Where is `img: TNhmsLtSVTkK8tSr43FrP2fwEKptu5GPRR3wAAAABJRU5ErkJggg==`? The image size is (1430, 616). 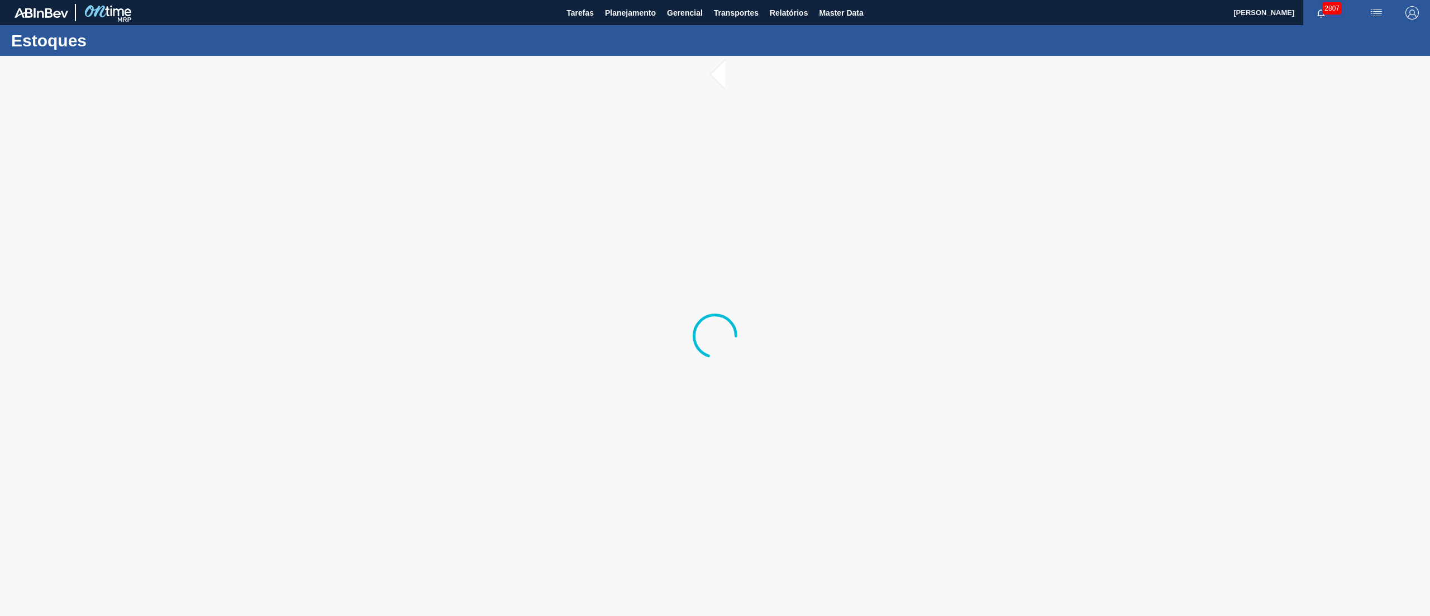 img: TNhmsLtSVTkK8tSr43FrP2fwEKptu5GPRR3wAAAABJRU5ErkJggg== is located at coordinates (41, 13).